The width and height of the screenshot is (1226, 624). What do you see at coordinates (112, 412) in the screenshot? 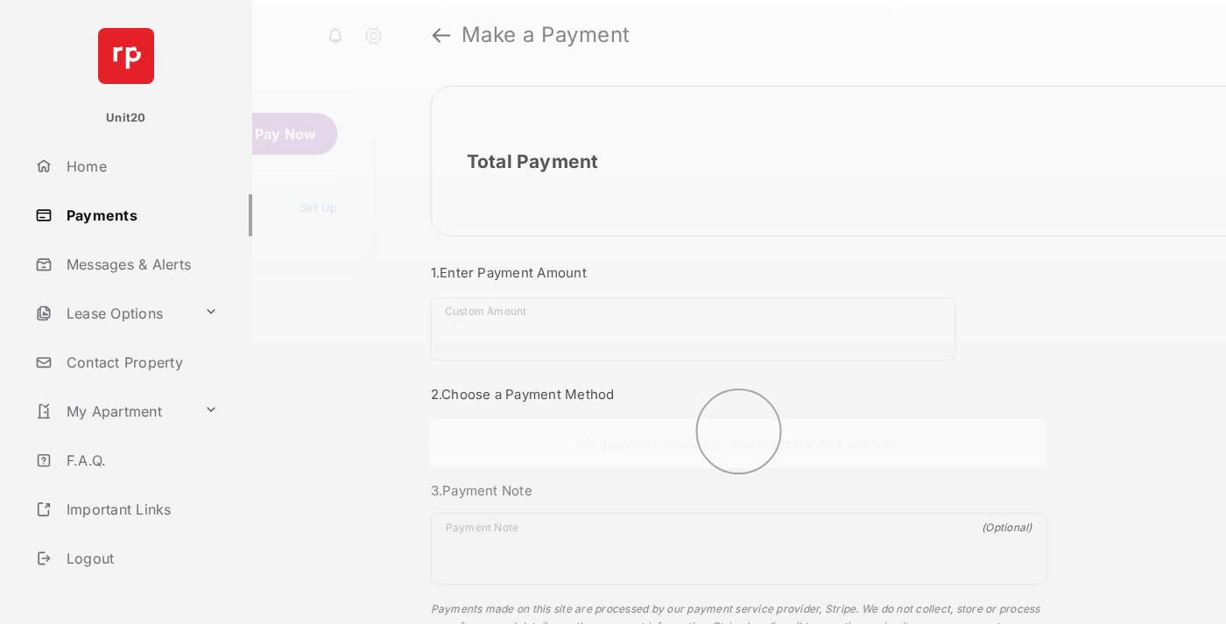
I see `a: My Apartment` at bounding box center [112, 412].